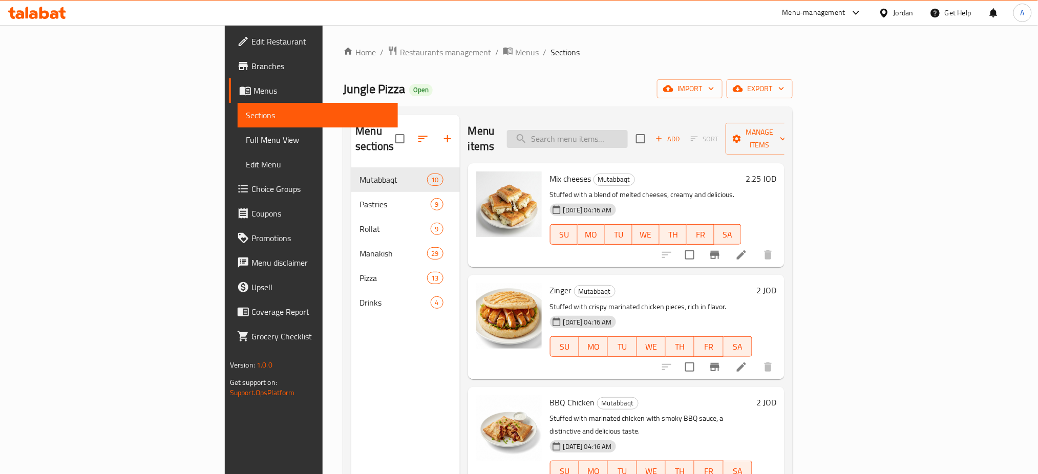 The width and height of the screenshot is (1038, 474). I want to click on span: Menus, so click(527, 52).